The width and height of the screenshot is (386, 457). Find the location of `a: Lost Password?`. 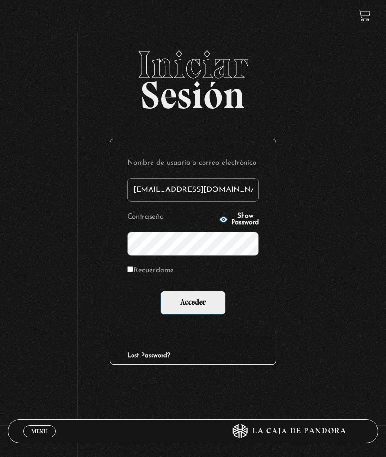

a: Lost Password? is located at coordinates (149, 355).